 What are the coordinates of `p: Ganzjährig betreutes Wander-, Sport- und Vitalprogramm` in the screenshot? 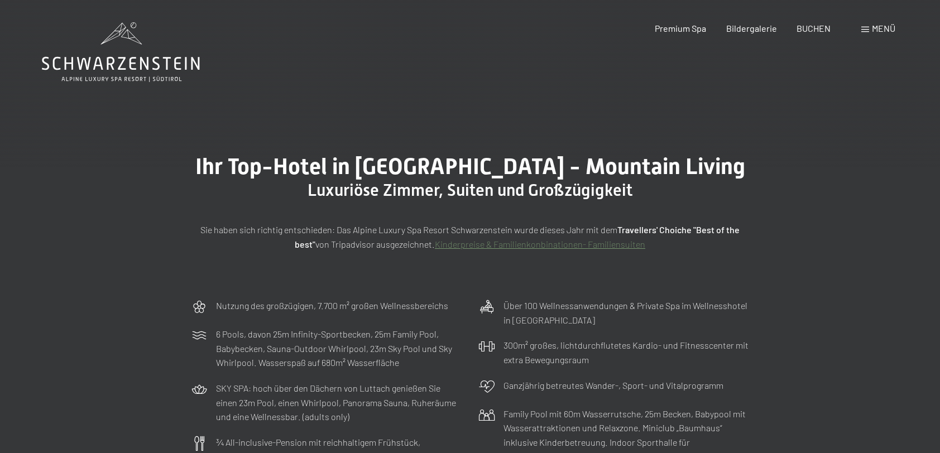 It's located at (613, 386).